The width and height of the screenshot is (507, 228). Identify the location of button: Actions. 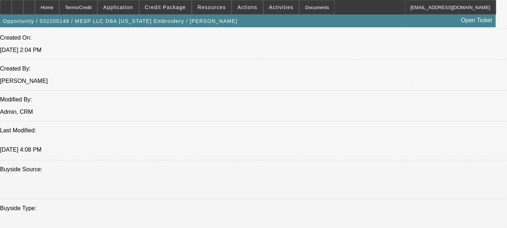
(247, 7).